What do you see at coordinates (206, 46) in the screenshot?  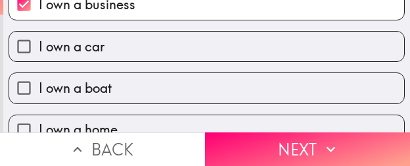 I see `button: I own a car` at bounding box center [206, 46].